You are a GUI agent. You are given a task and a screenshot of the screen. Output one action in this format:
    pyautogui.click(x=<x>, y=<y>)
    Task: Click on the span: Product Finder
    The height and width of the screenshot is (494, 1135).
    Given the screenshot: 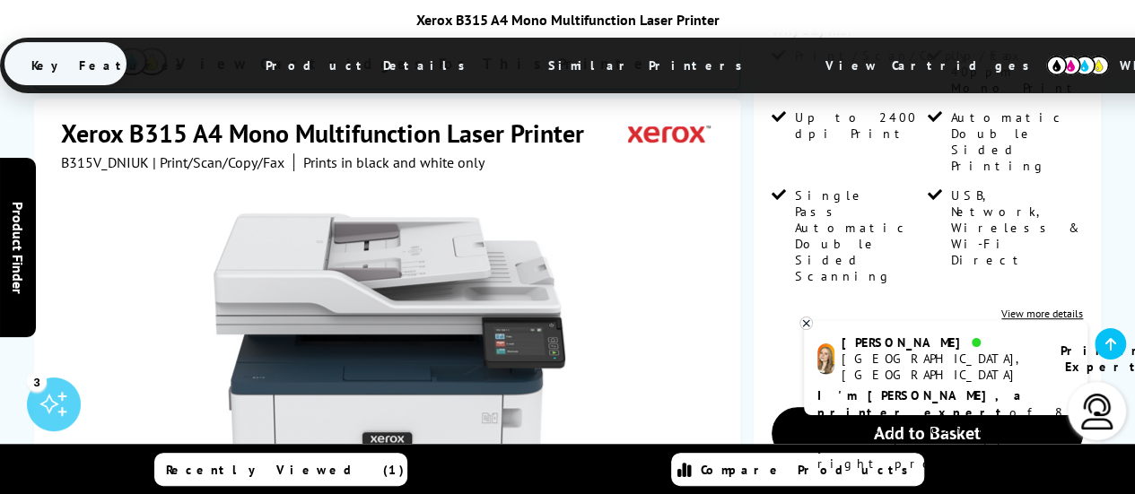 What is the action you would take?
    pyautogui.click(x=18, y=247)
    